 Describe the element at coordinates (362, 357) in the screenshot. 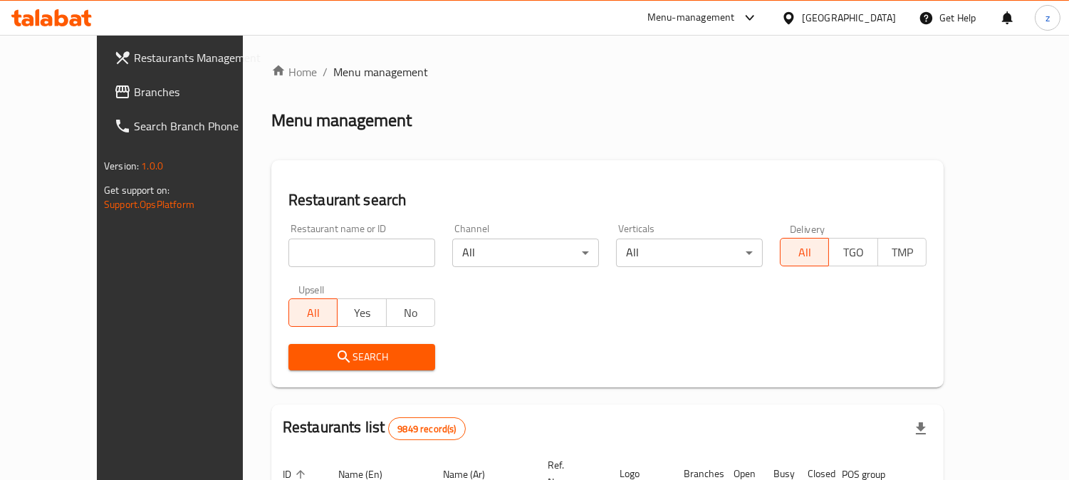

I see `span: Search` at that location.